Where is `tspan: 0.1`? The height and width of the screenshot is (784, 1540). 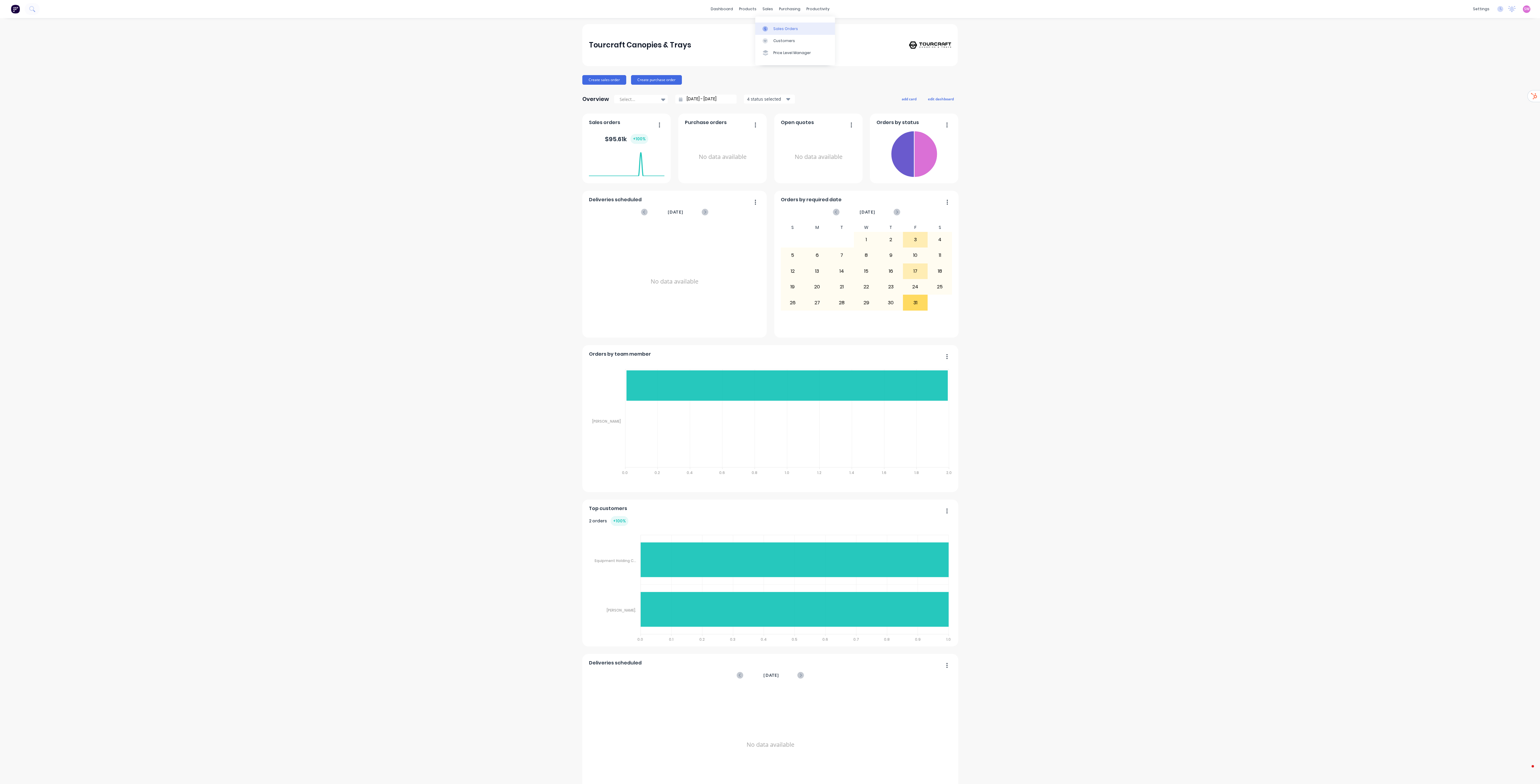 tspan: 0.1 is located at coordinates (671, 639).